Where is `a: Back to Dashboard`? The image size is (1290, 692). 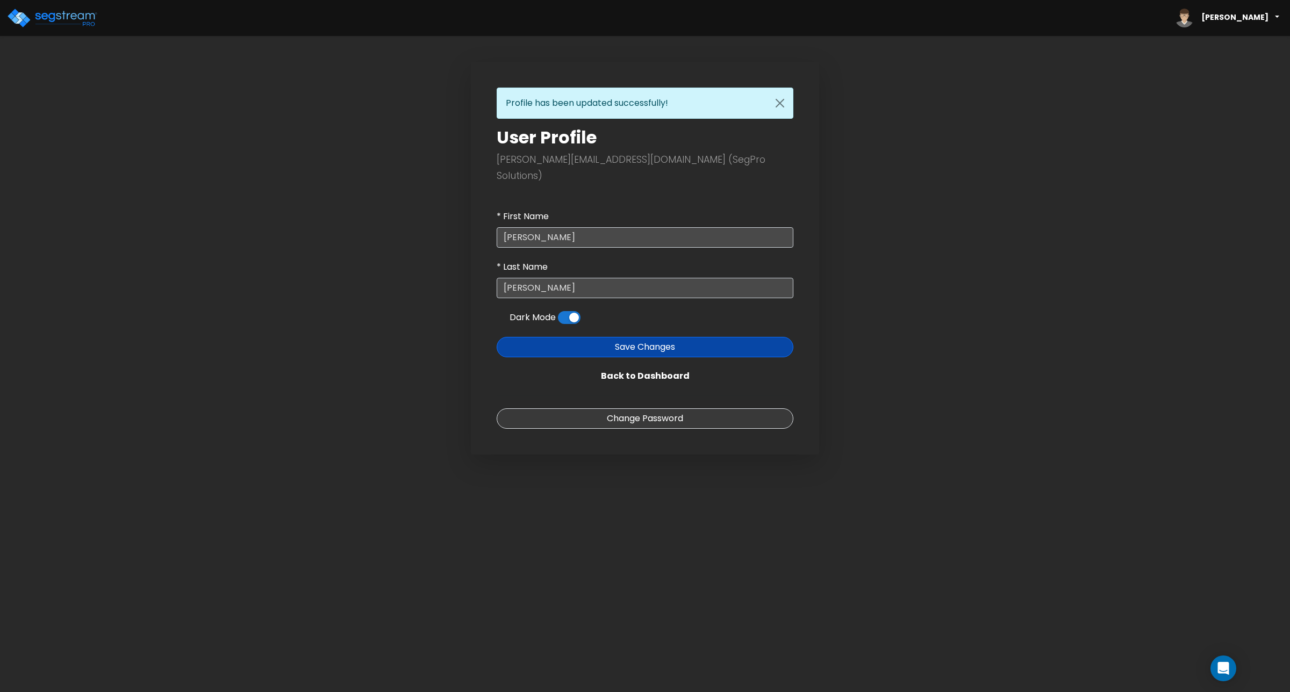
a: Back to Dashboard is located at coordinates (645, 376).